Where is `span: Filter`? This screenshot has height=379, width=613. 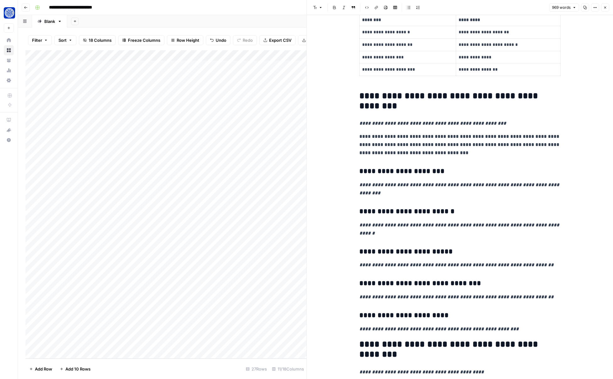
span: Filter is located at coordinates (37, 40).